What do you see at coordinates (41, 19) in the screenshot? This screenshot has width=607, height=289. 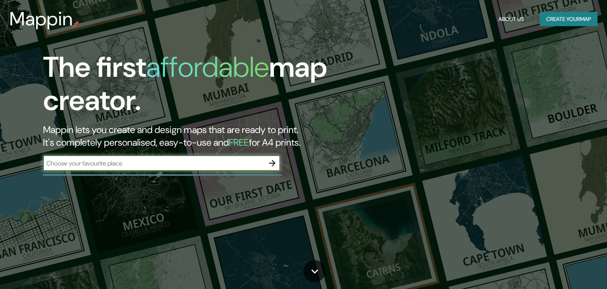 I see `h3: Mappin` at bounding box center [41, 19].